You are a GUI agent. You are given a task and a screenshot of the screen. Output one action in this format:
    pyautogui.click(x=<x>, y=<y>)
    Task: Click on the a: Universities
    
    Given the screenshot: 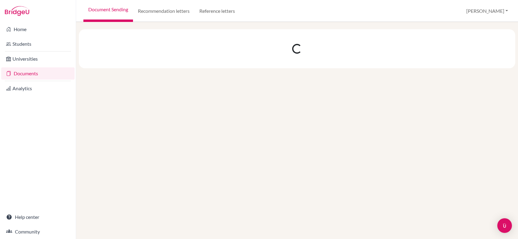 What is the action you would take?
    pyautogui.click(x=38, y=59)
    